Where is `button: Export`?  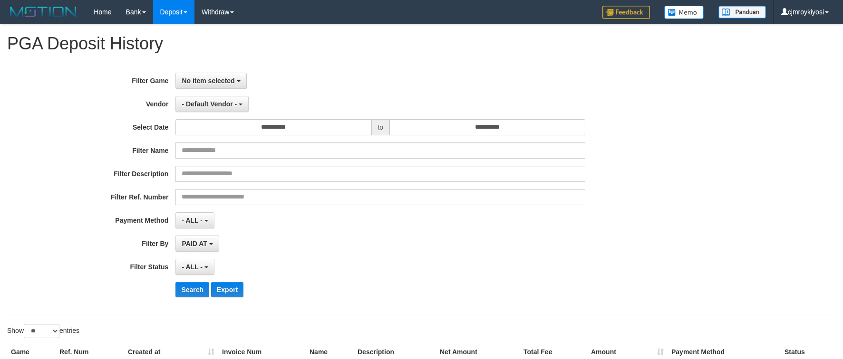 button: Export is located at coordinates (227, 290).